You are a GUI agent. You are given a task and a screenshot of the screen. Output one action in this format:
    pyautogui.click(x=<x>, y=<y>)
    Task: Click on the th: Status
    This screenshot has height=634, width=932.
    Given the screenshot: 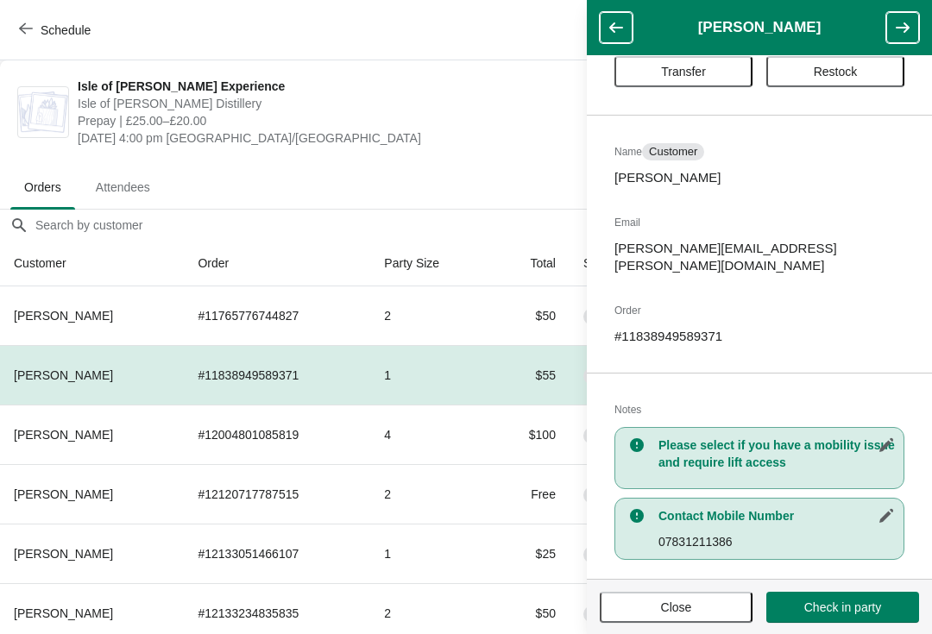 What is the action you would take?
    pyautogui.click(x=622, y=263)
    